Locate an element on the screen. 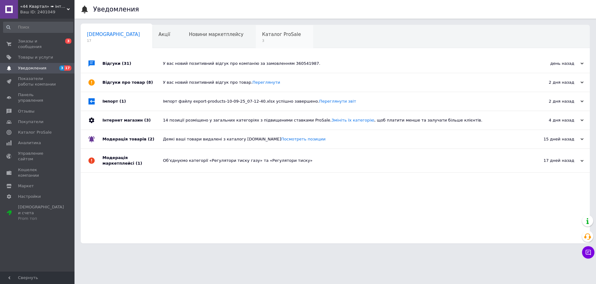  span: Маркет is located at coordinates (26, 186).